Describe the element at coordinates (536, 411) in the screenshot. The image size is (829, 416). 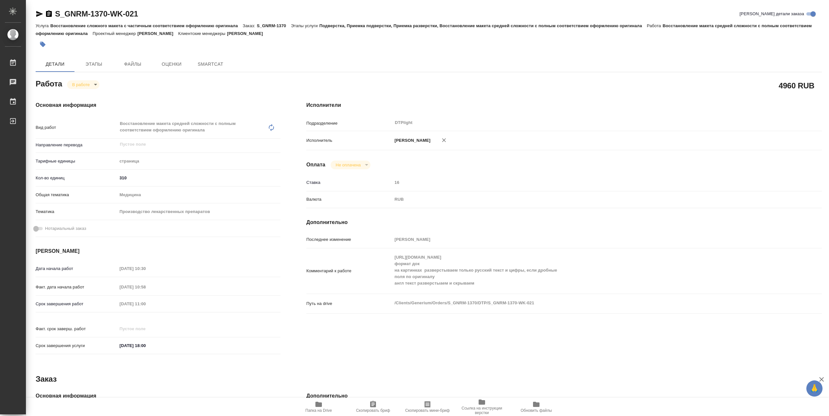
I see `span: Обновить файлы` at that location.